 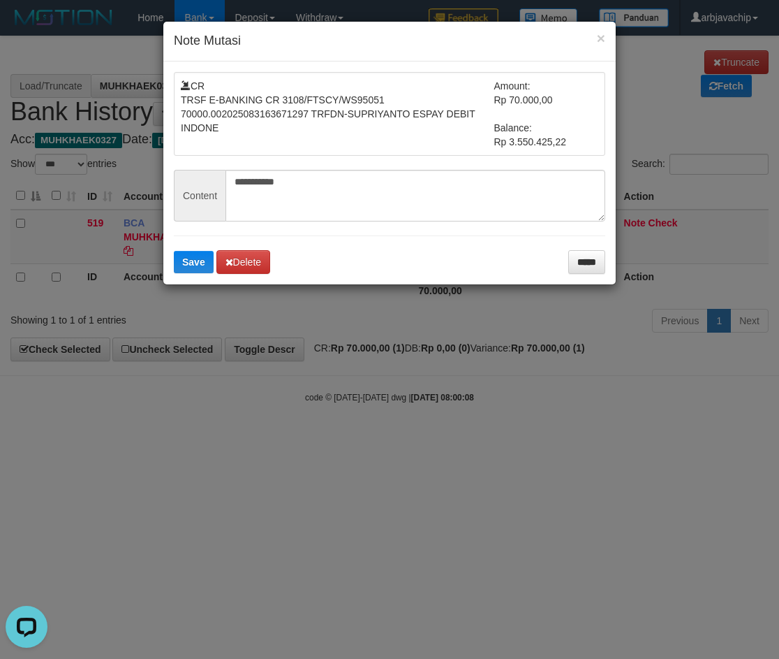 I want to click on td: Amount: Rp 70.000,00 Balance: Rp 3.550.425,22, so click(x=547, y=114).